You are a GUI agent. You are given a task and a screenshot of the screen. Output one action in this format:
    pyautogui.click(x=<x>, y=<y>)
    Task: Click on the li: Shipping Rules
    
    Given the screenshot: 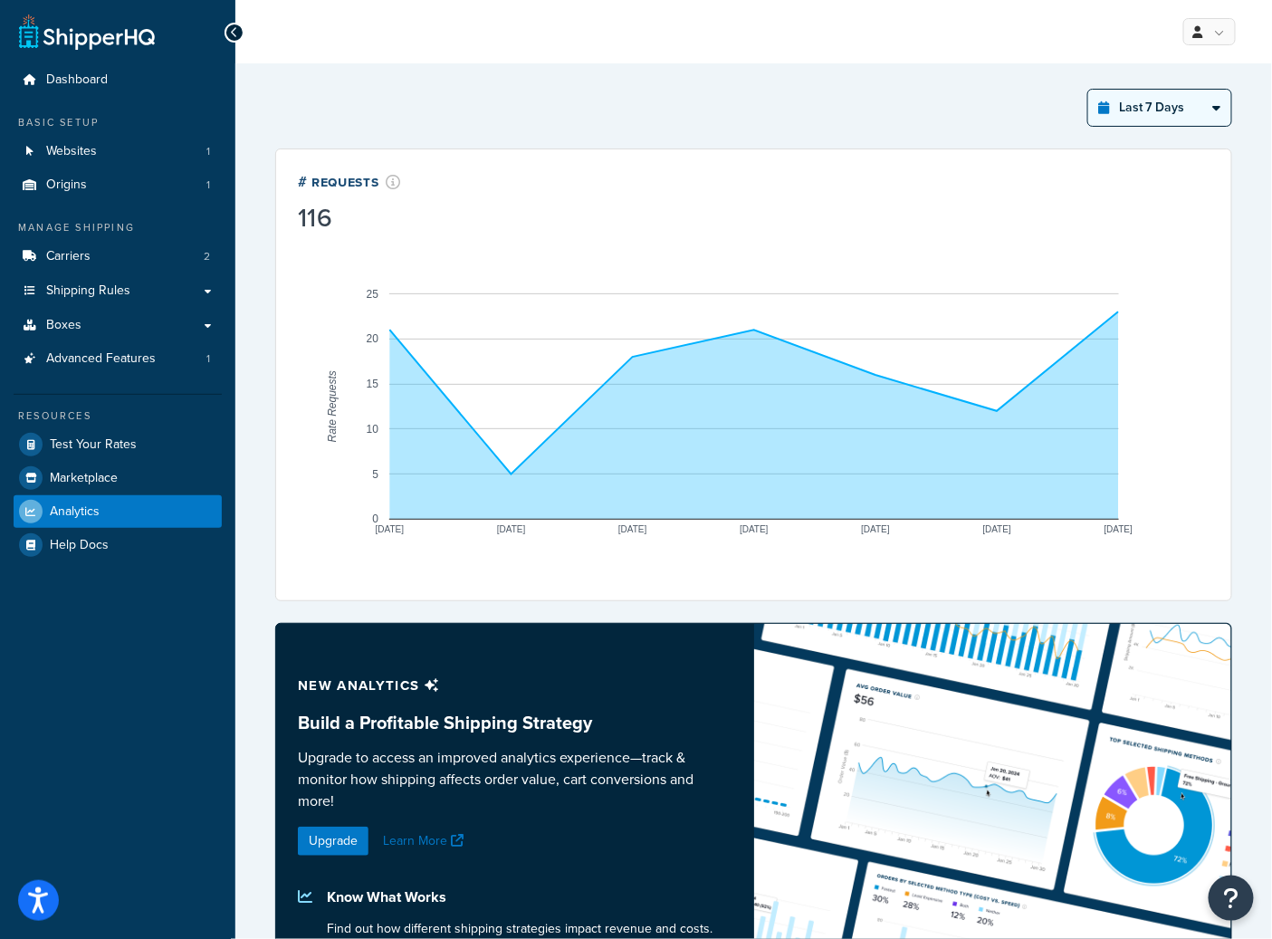 What is the action you would take?
    pyautogui.click(x=118, y=291)
    